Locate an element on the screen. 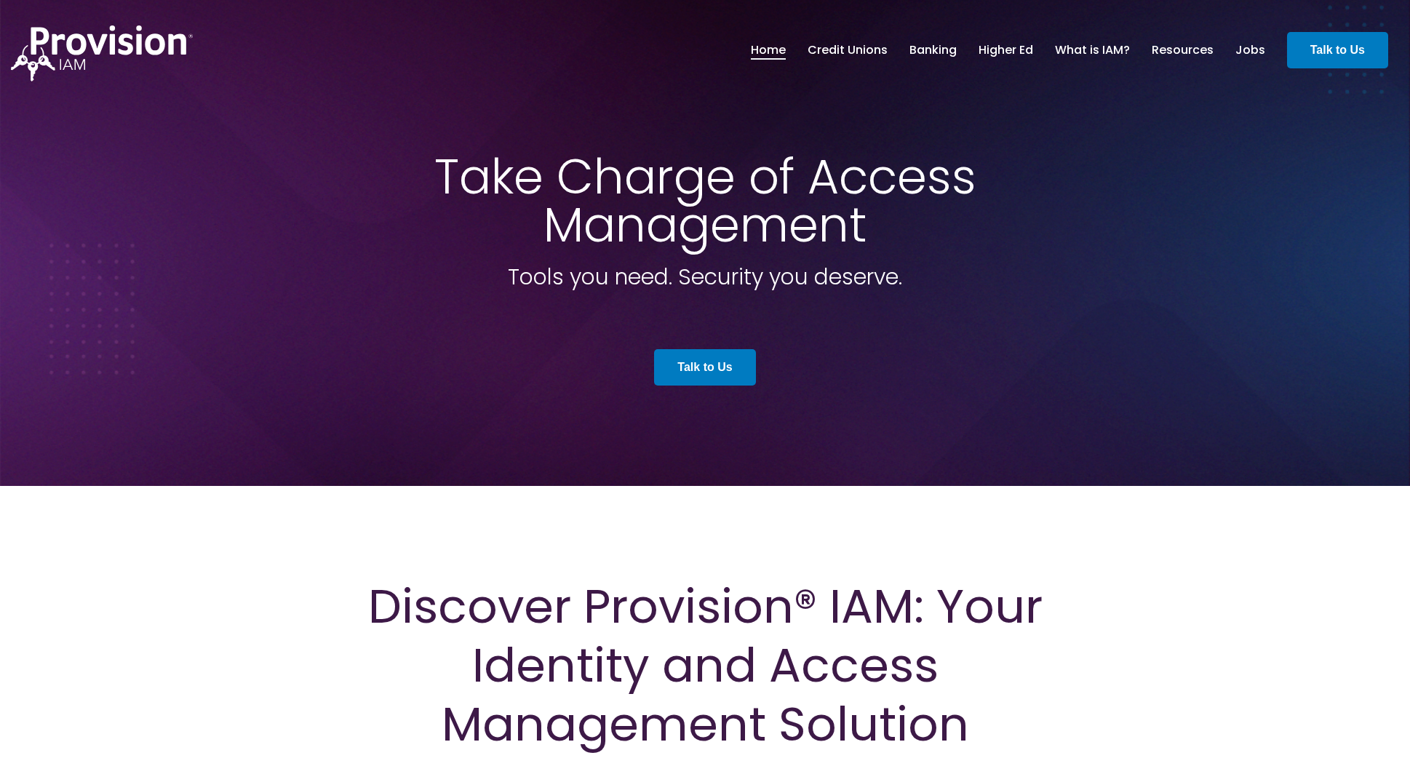 The width and height of the screenshot is (1410, 758). h1: Discover Provision® IAM: Your Identity and Access Management Solution is located at coordinates (705, 666).